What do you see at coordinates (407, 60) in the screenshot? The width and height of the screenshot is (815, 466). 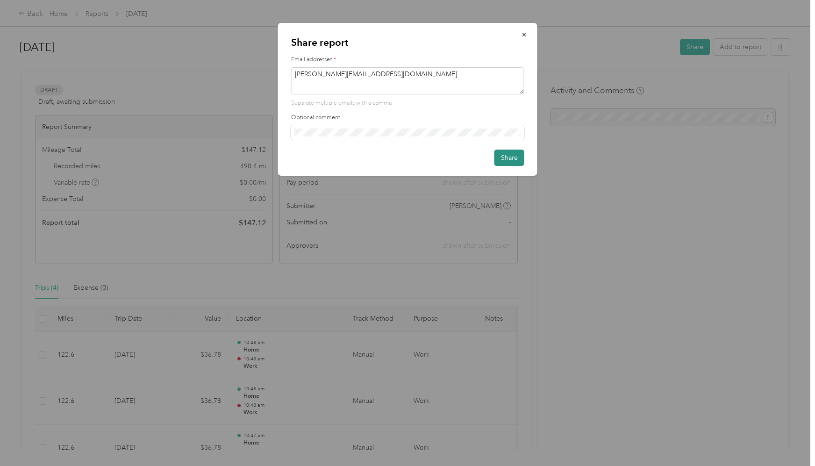 I see `label: Email addresses` at bounding box center [407, 60].